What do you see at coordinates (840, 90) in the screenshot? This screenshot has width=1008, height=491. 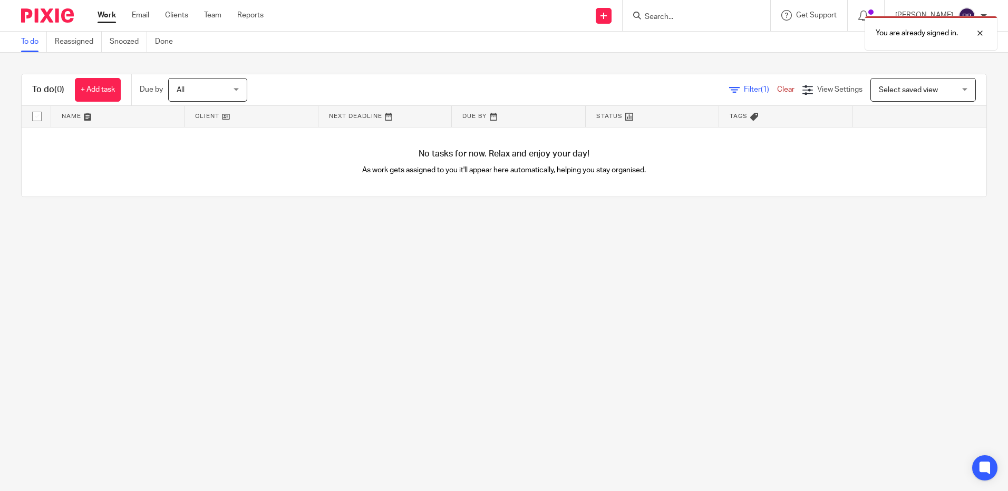 I see `span: View Settings` at bounding box center [840, 90].